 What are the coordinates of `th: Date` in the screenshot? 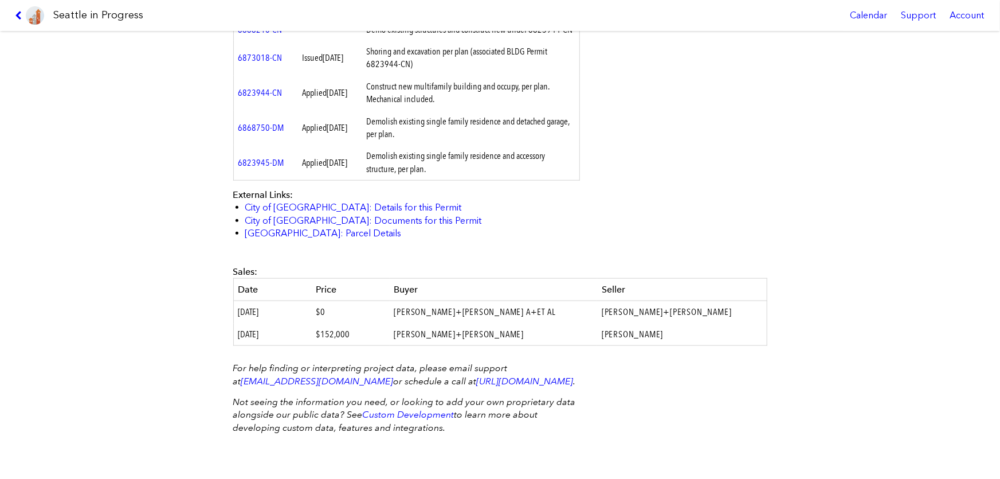 It's located at (272, 289).